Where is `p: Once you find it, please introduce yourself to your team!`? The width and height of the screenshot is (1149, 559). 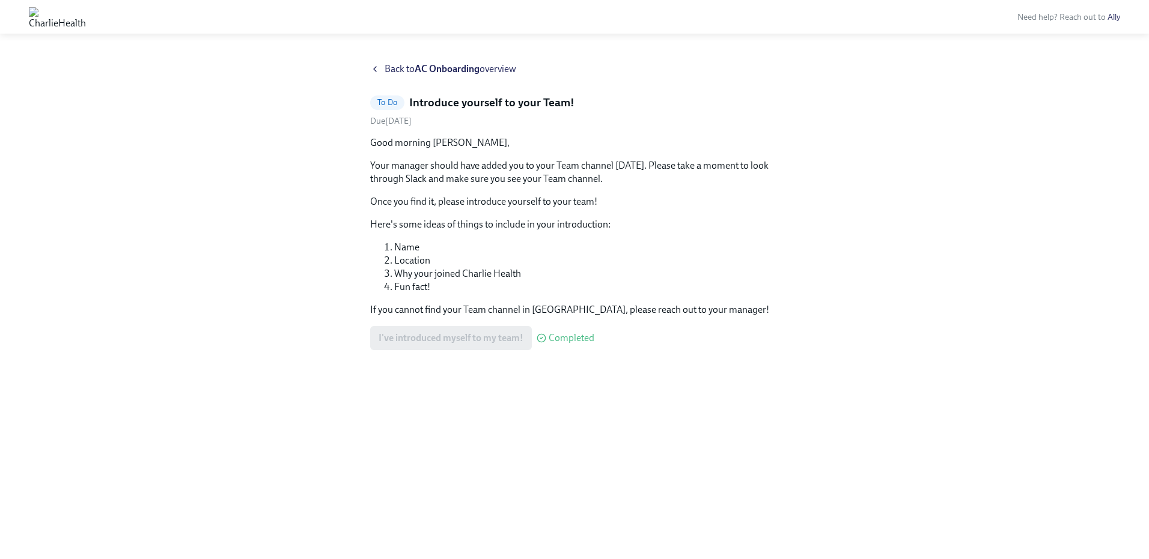
p: Once you find it, please introduce yourself to your team! is located at coordinates (574, 202).